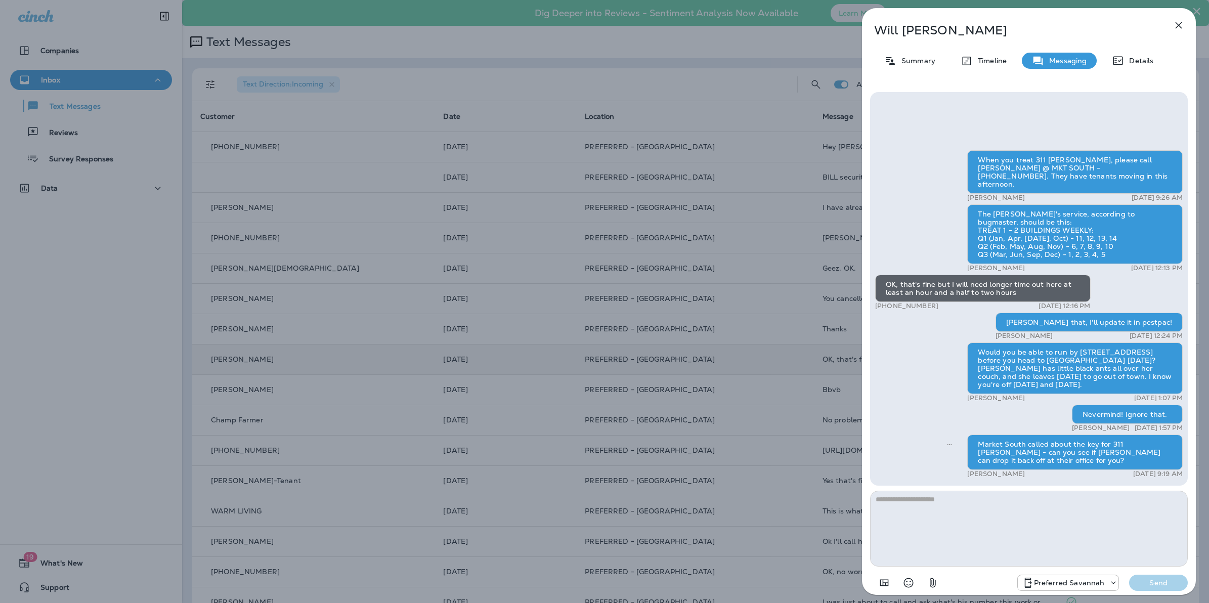 This screenshot has height=603, width=1209. What do you see at coordinates (1068, 583) in the screenshot?
I see `div: +1 (912) 461-3419` at bounding box center [1068, 583].